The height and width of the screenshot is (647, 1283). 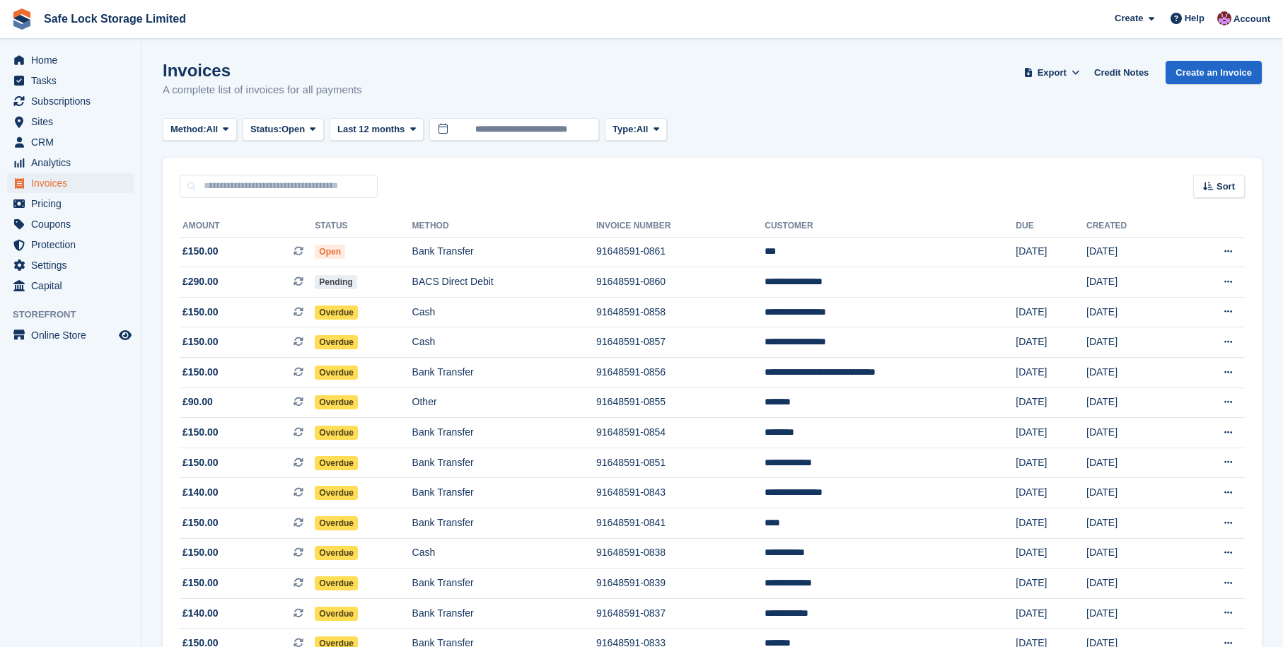 What do you see at coordinates (504, 312) in the screenshot?
I see `td: Cash` at bounding box center [504, 312].